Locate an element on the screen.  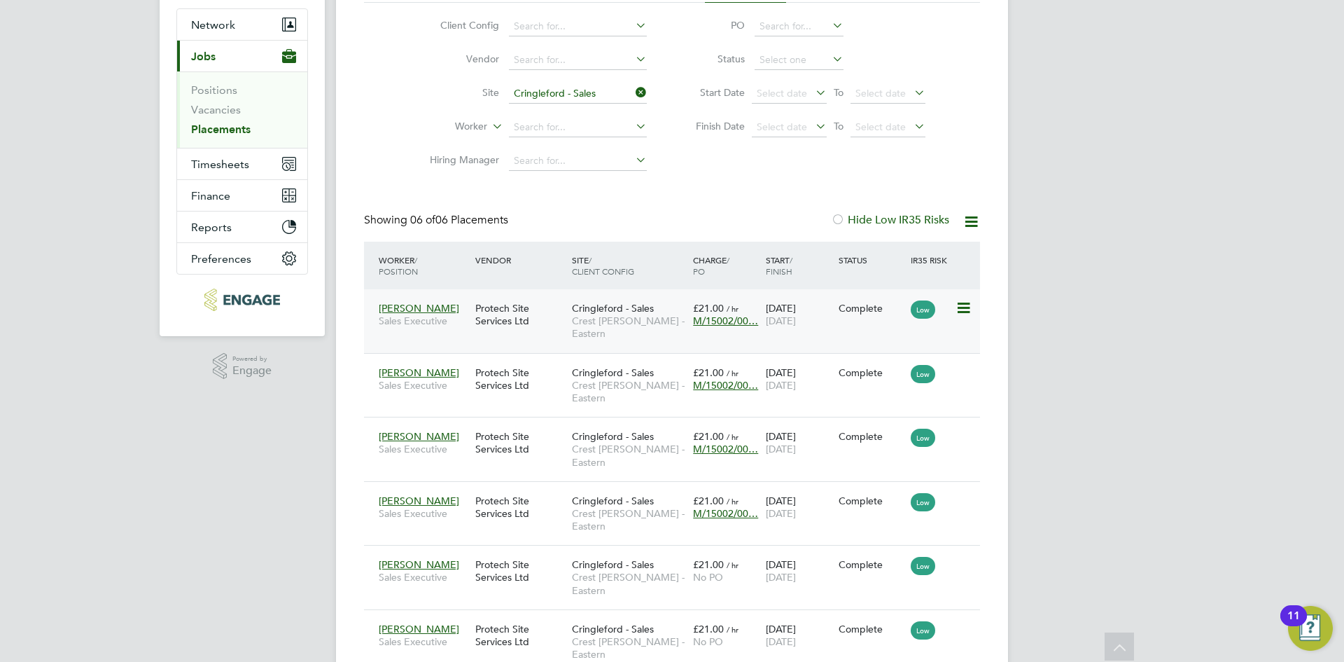
span: / Position is located at coordinates (398, 265).